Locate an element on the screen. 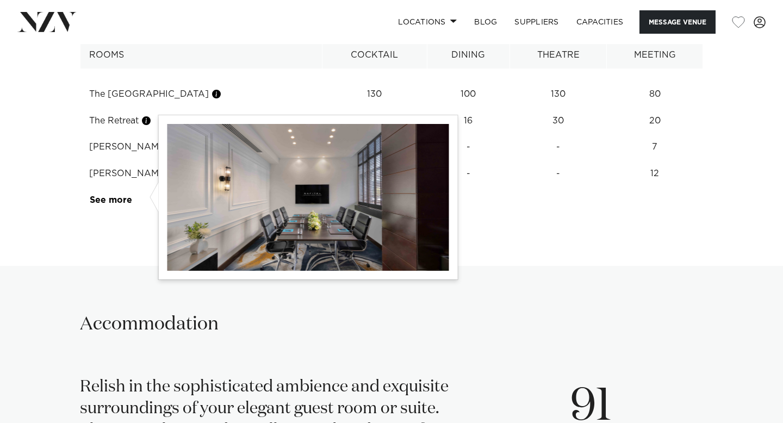 The height and width of the screenshot is (423, 783). td: 20 is located at coordinates (655, 121).